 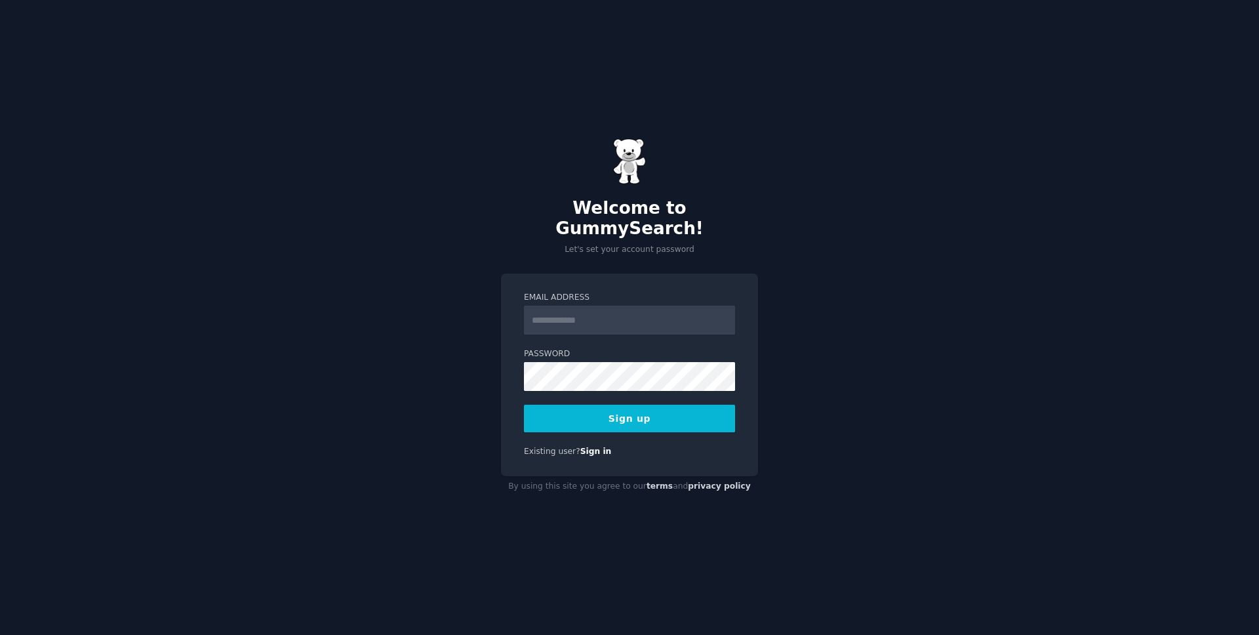 What do you see at coordinates (552, 451) in the screenshot?
I see `span: Existing user?` at bounding box center [552, 451].